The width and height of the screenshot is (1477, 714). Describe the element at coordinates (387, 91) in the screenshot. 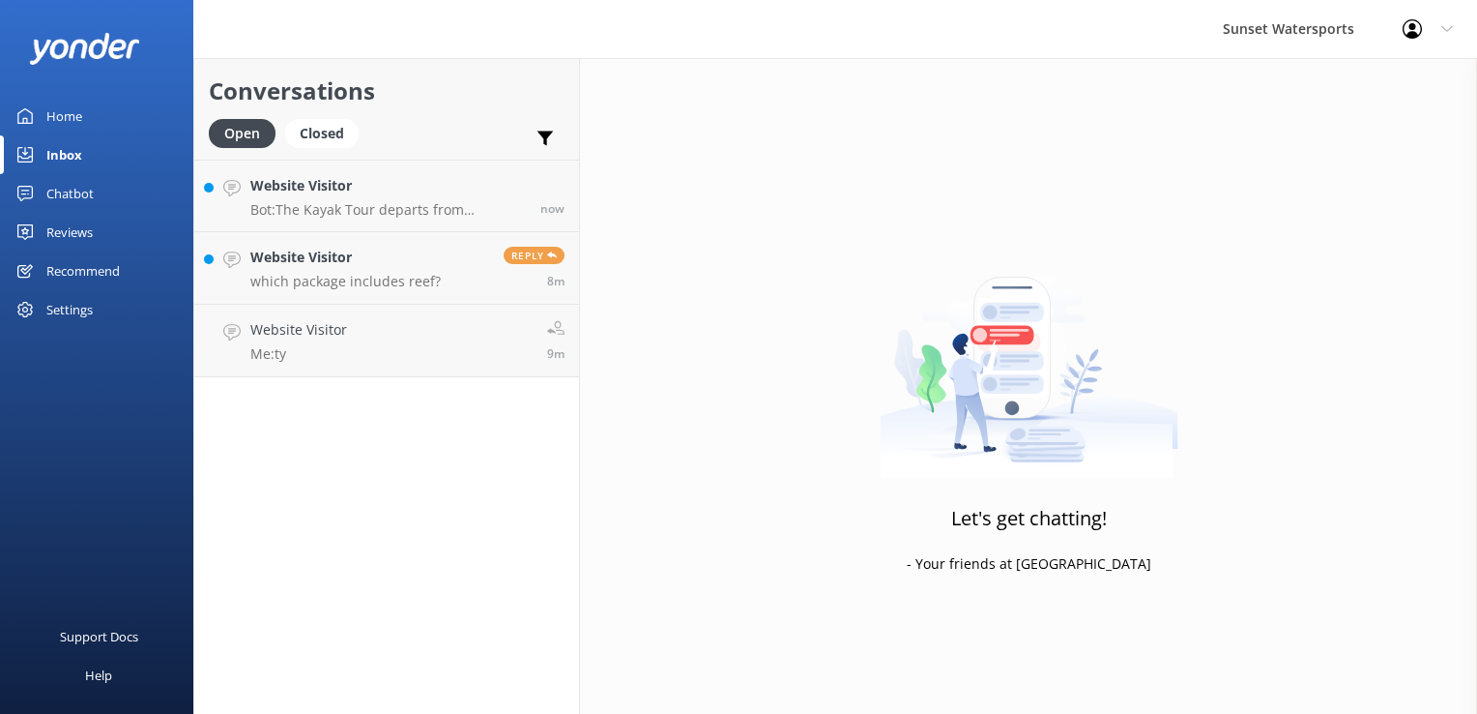

I see `h2: Conversations` at that location.